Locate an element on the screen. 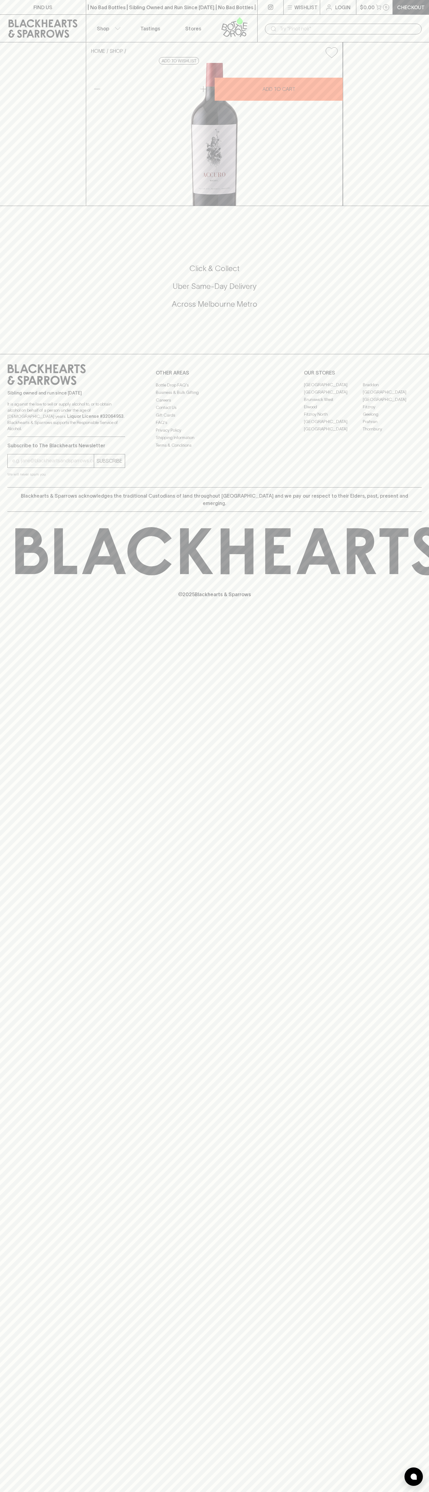 Image resolution: width=429 pixels, height=1492 pixels. img: 25037.png is located at coordinates (215, 134).